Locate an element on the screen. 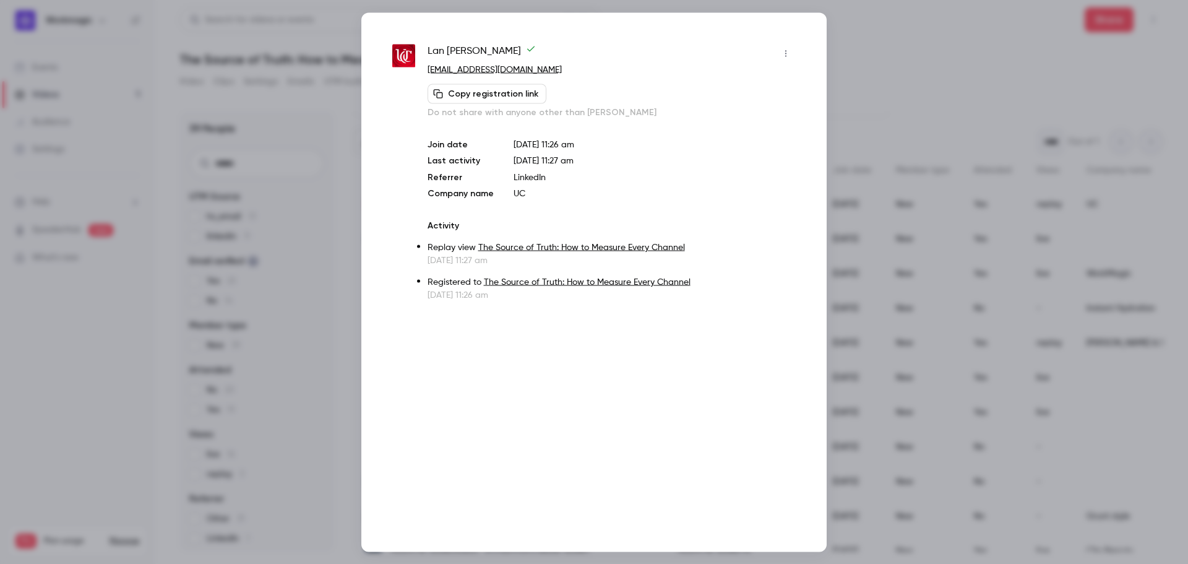  p: Company name is located at coordinates (461, 193).